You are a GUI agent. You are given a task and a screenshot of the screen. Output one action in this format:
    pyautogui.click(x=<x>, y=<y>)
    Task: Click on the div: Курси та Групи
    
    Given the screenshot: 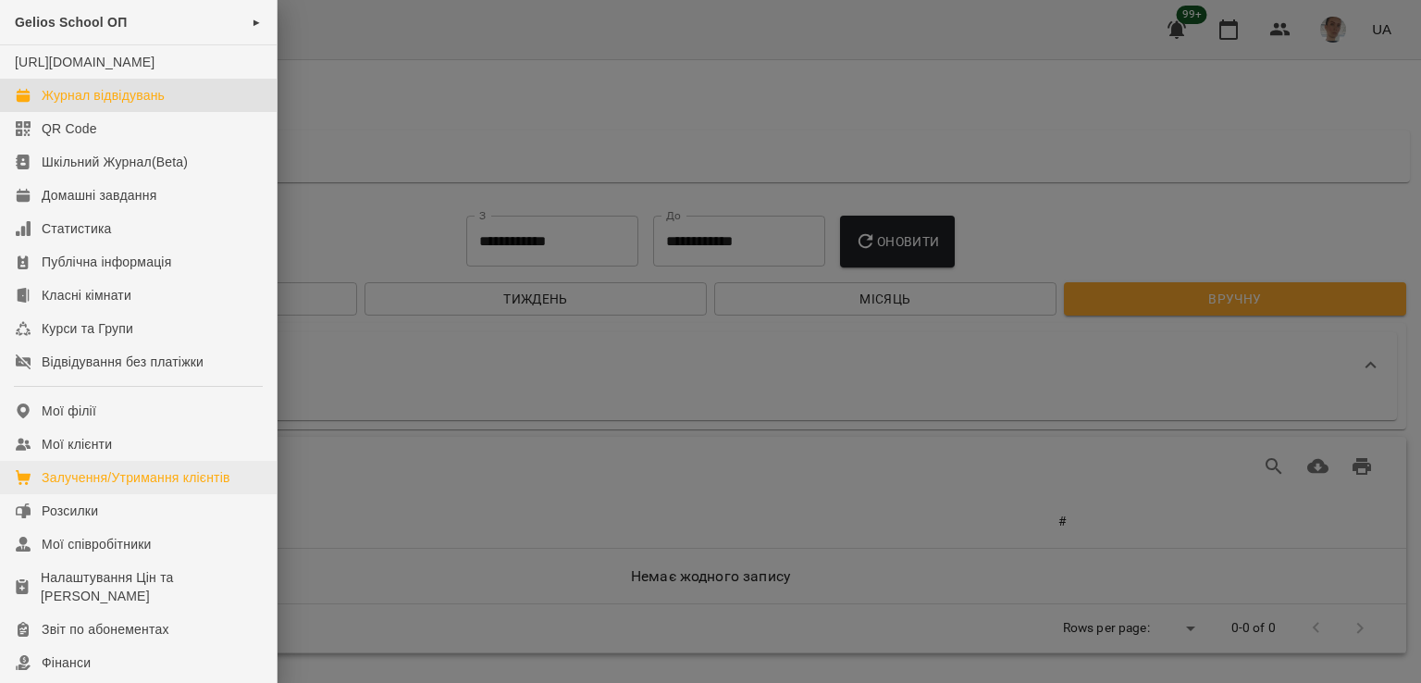 What is the action you would take?
    pyautogui.click(x=87, y=328)
    